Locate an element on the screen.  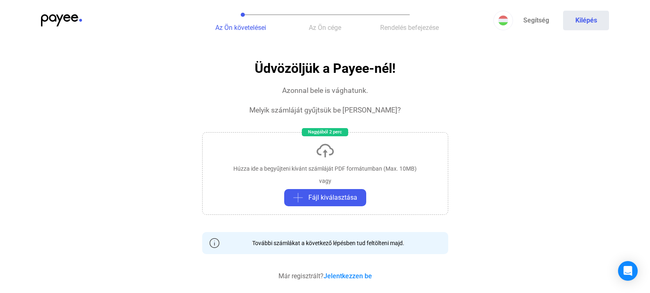
div: Open Intercom Messenger is located at coordinates (627, 271).